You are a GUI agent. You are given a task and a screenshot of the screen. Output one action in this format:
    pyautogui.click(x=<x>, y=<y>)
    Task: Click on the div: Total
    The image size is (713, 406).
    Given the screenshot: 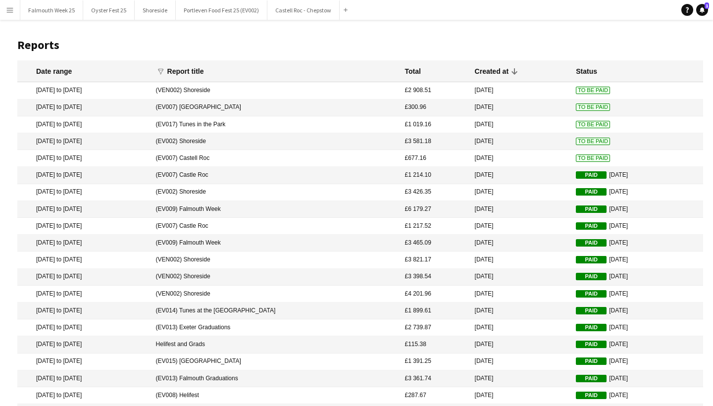 What is the action you would take?
    pyautogui.click(x=413, y=71)
    